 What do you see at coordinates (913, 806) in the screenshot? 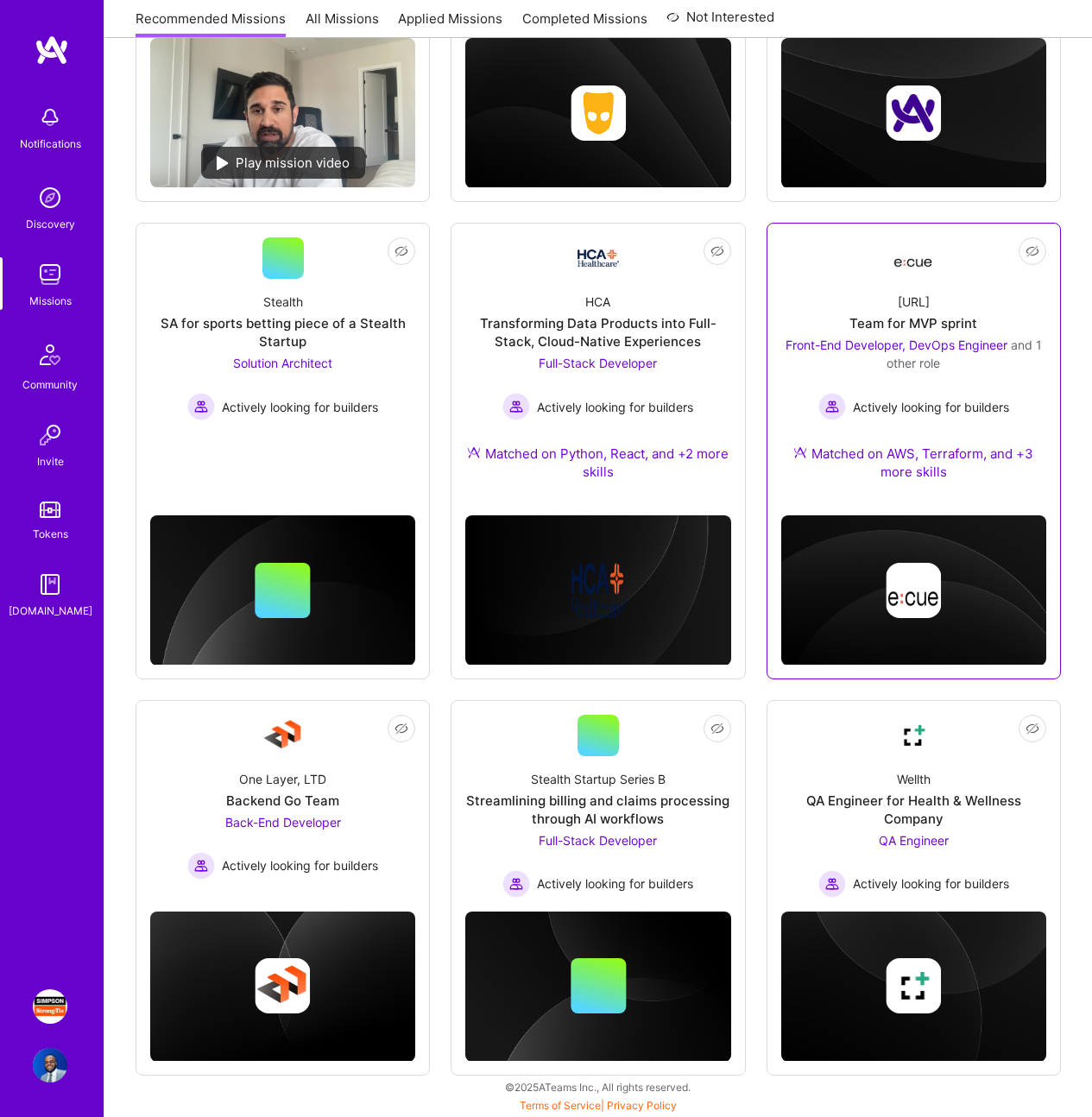
I see `a: Company LogoWellthQA Engineer for Health & Wellness CompanyQA Engineer Actively looking for build...` at bounding box center [913, 806].